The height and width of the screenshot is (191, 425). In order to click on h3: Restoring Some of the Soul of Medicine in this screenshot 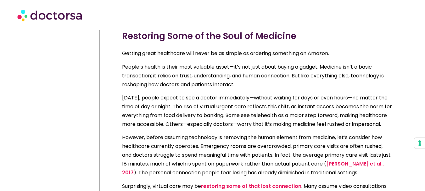, I will do `click(258, 36)`.